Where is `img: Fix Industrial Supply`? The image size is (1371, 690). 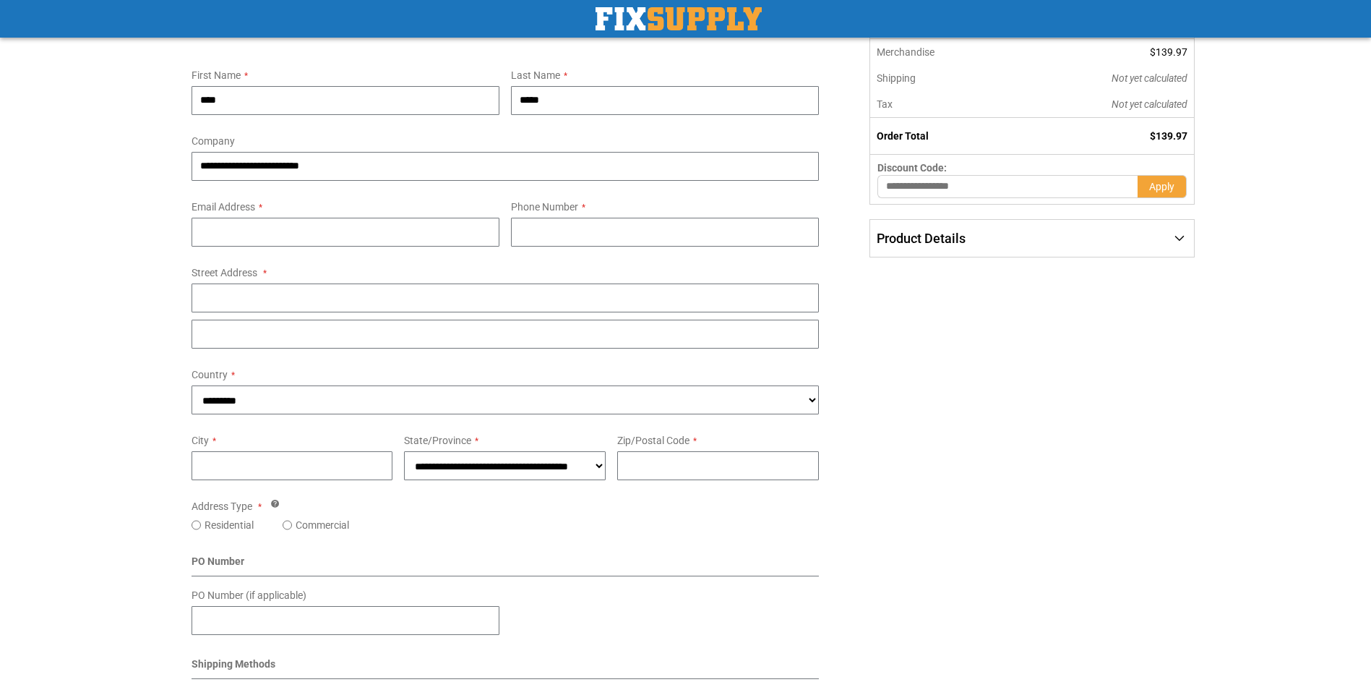 img: Fix Industrial Supply is located at coordinates (679, 19).